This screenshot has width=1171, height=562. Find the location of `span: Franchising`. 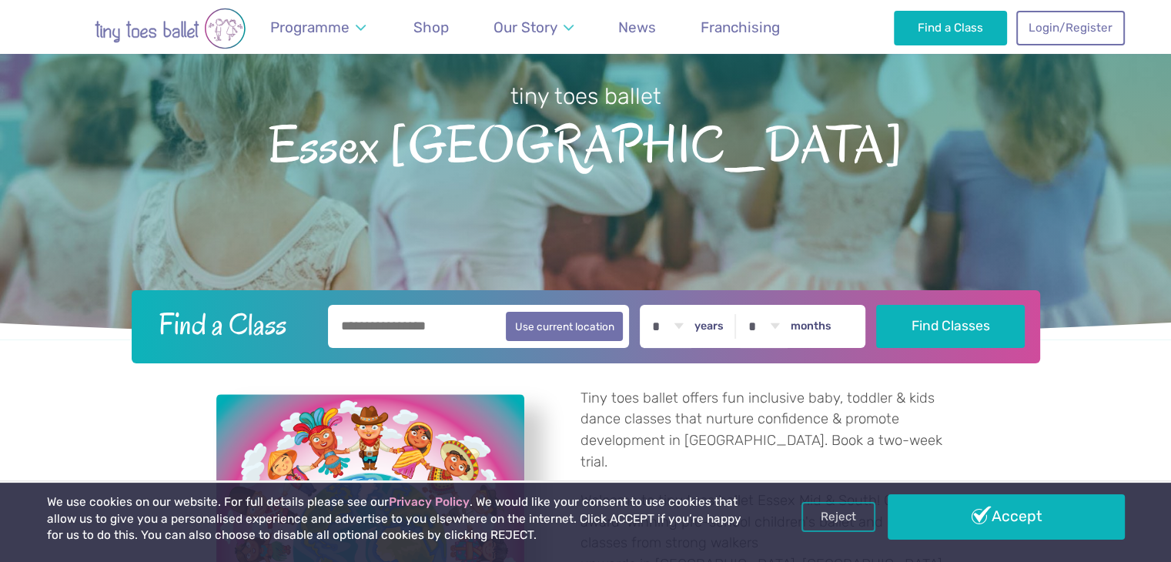

span: Franchising is located at coordinates (740, 27).